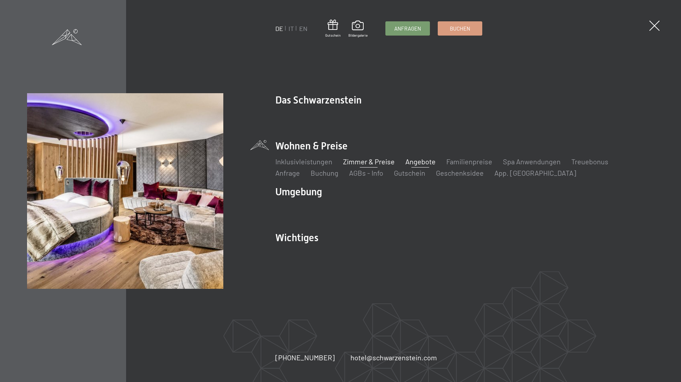 Image resolution: width=681 pixels, height=382 pixels. I want to click on span: Gutschein, so click(333, 35).